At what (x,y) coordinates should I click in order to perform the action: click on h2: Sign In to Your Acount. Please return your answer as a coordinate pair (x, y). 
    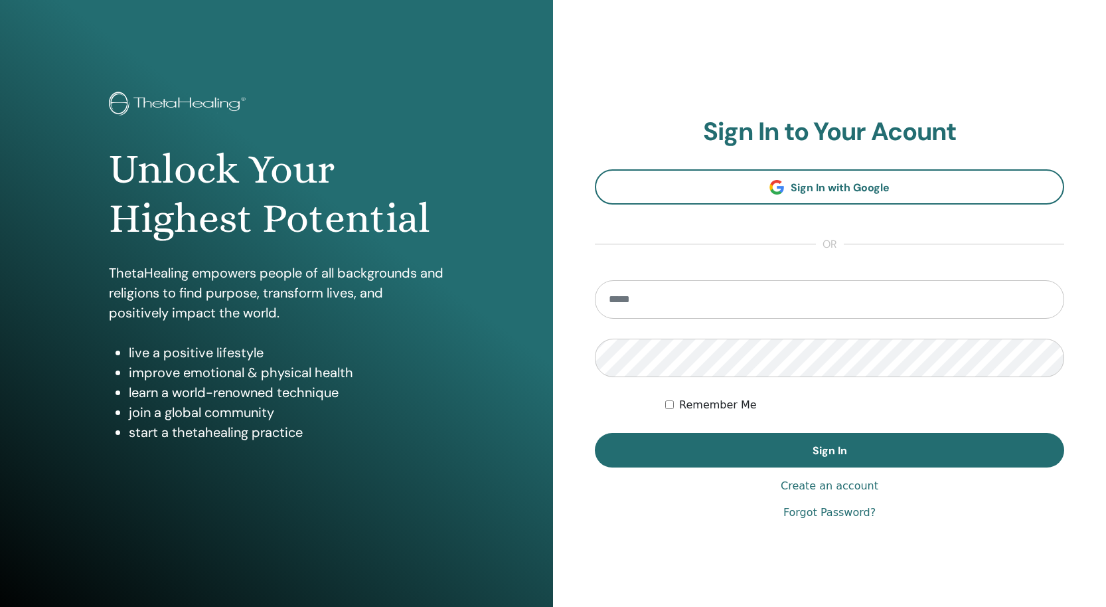
    Looking at the image, I should click on (829, 132).